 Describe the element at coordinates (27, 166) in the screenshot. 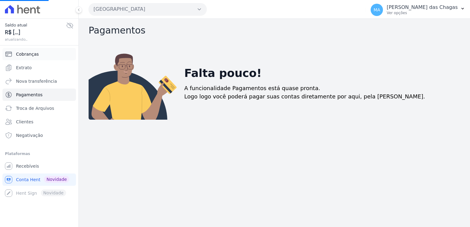

I see `span: Recebíveis` at that location.